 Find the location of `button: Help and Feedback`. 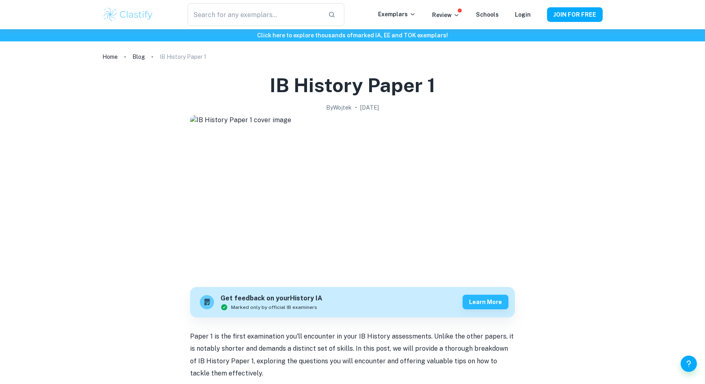

button: Help and Feedback is located at coordinates (689, 364).